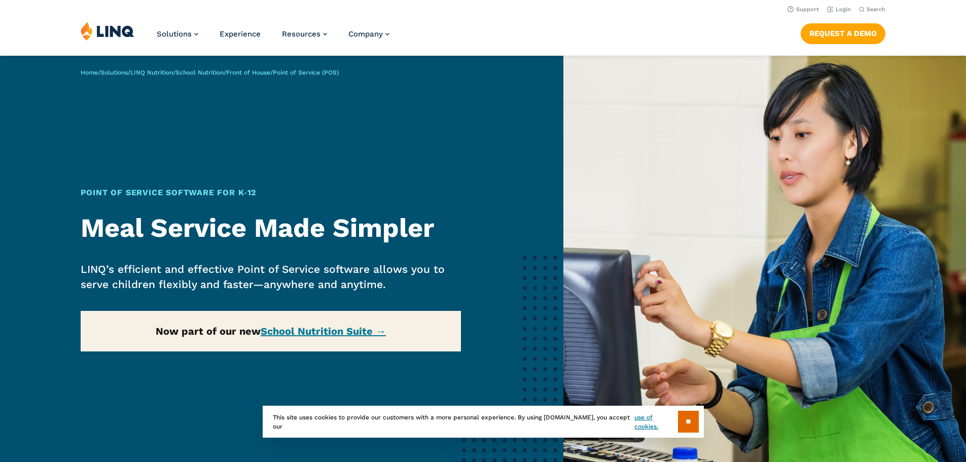 The height and width of the screenshot is (462, 966). What do you see at coordinates (273, 38) in the screenshot?
I see `nav: Primary Navigation` at bounding box center [273, 38].